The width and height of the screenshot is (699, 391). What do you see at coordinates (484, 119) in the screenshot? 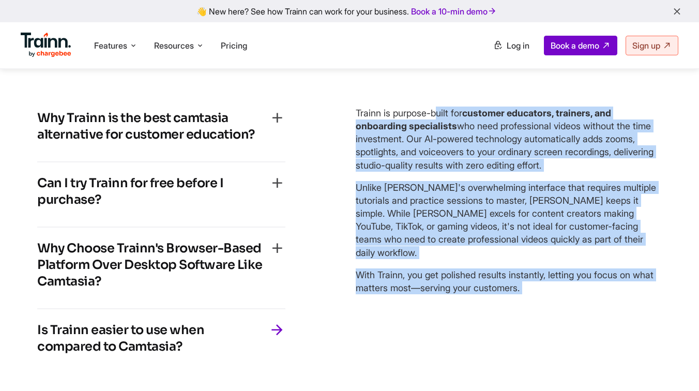
I see `b: customer educators, trainers, and onboarding specialists` at bounding box center [484, 119].